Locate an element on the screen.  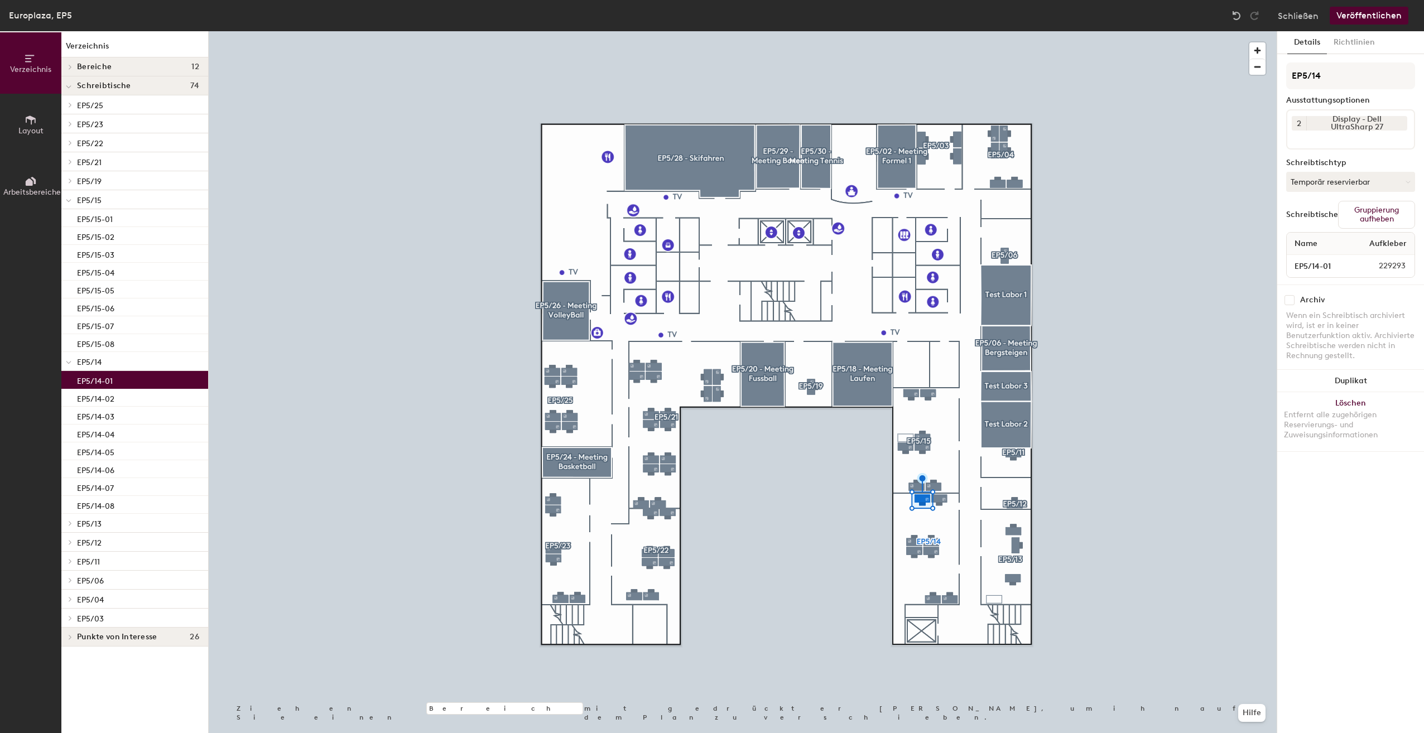
span: EP5/15 is located at coordinates (89, 200).